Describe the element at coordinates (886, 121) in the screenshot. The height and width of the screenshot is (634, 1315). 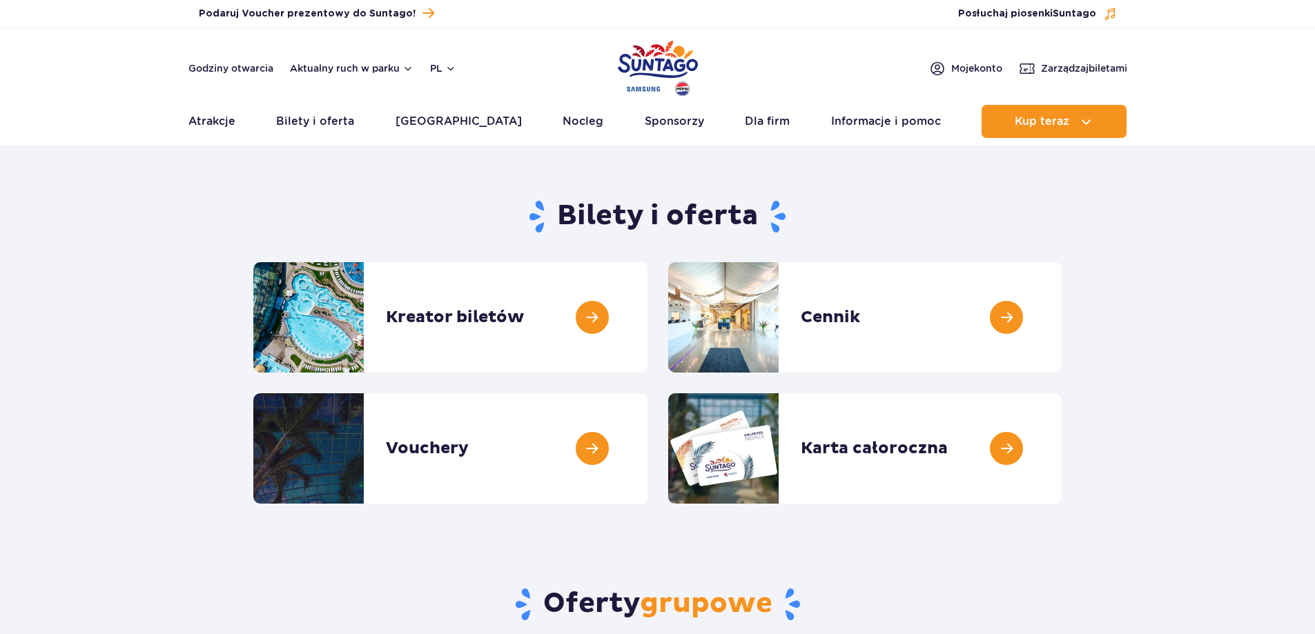
I see `a: Informacje i pomoc` at that location.